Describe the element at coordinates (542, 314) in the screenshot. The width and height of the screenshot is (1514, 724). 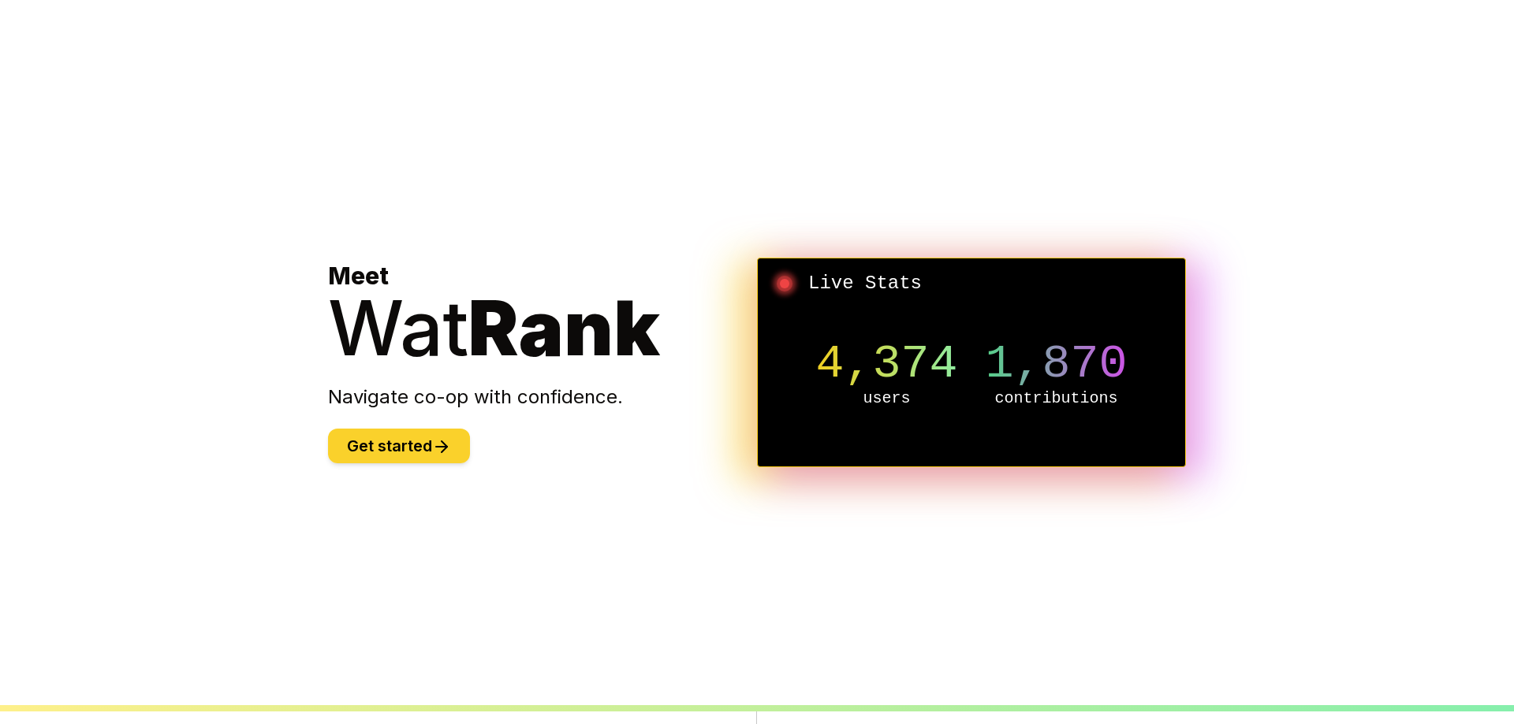
I see `h1: Meet` at that location.